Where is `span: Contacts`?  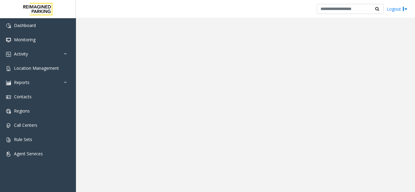
span: Contacts is located at coordinates (23, 97).